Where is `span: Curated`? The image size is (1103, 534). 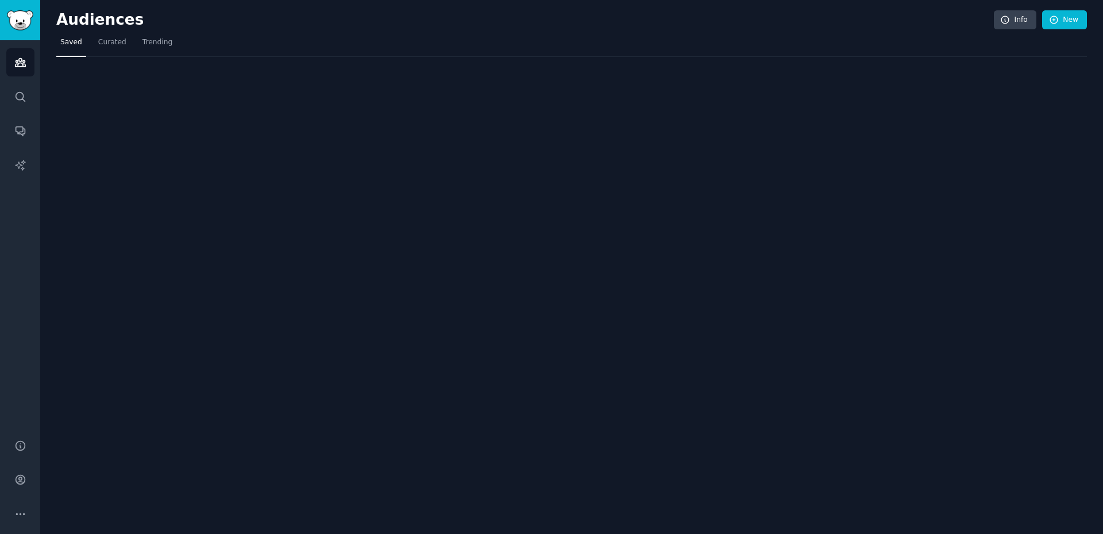
span: Curated is located at coordinates (112, 43).